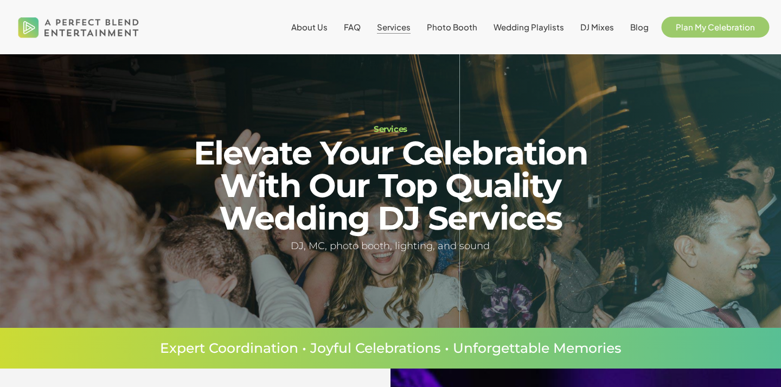 The height and width of the screenshot is (387, 781). What do you see at coordinates (79, 27) in the screenshot?
I see `img: A Perfect Blend Entertainment` at bounding box center [79, 27].